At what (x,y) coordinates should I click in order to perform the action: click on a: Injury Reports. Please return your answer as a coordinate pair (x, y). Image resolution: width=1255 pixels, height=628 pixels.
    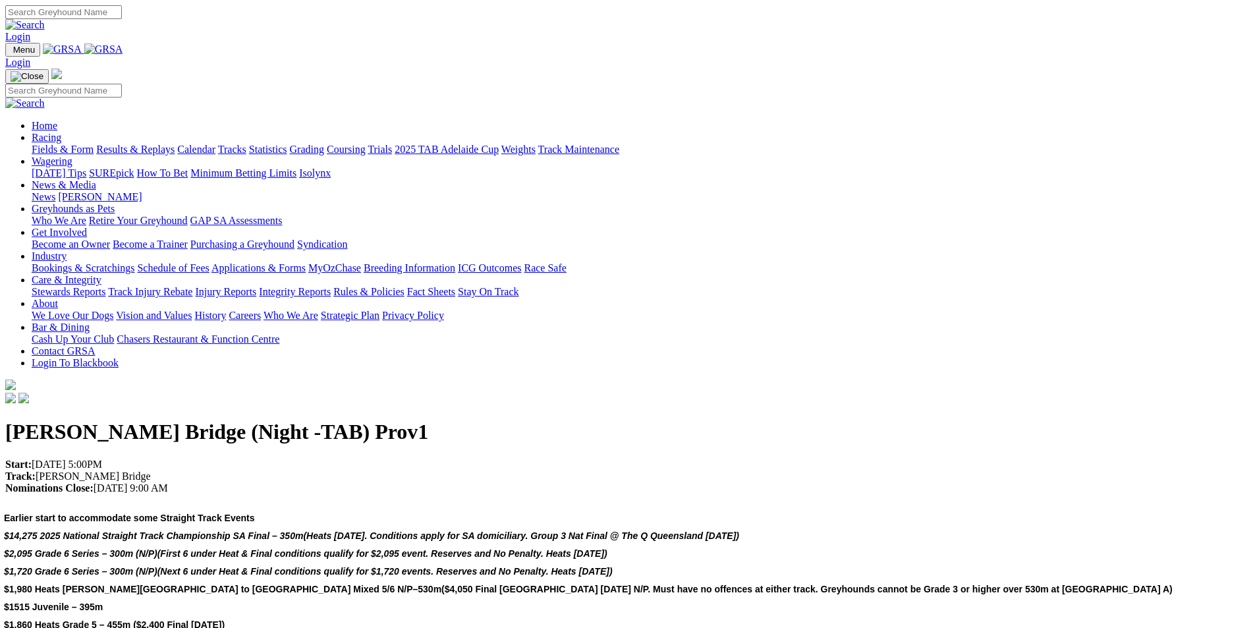
    Looking at the image, I should click on (225, 291).